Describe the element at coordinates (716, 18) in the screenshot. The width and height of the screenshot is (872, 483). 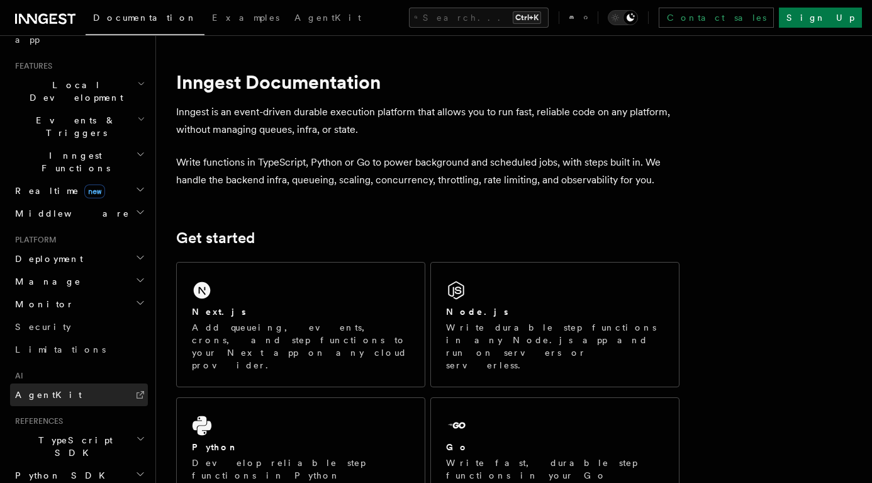
I see `a: Contact sales` at that location.